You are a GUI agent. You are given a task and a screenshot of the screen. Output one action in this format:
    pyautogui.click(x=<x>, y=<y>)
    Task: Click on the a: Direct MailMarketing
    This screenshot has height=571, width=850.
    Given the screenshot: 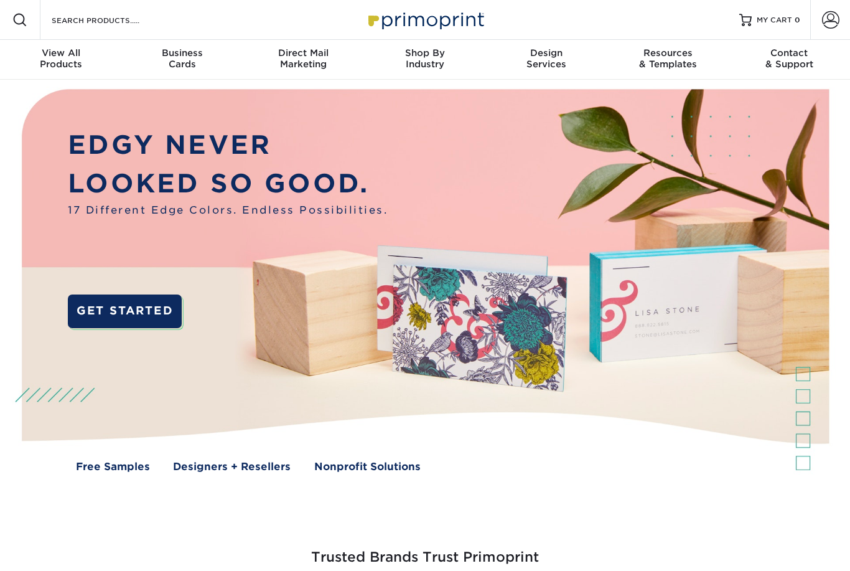 What is the action you would take?
    pyautogui.click(x=303, y=60)
    